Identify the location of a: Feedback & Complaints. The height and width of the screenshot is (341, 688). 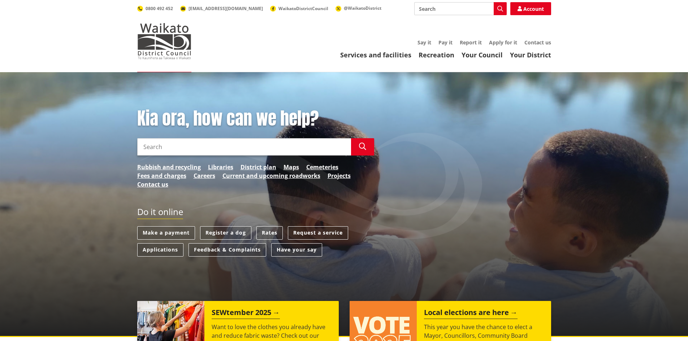
(227, 250).